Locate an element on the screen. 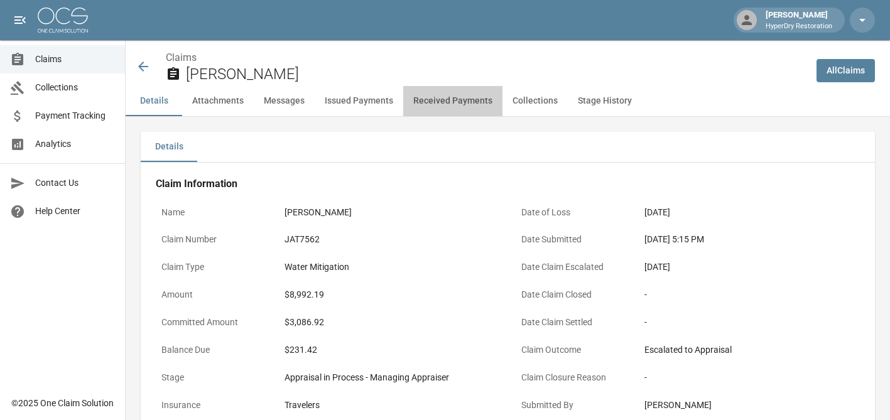 This screenshot has width=890, height=420. p: Date of Loss is located at coordinates (572, 212).